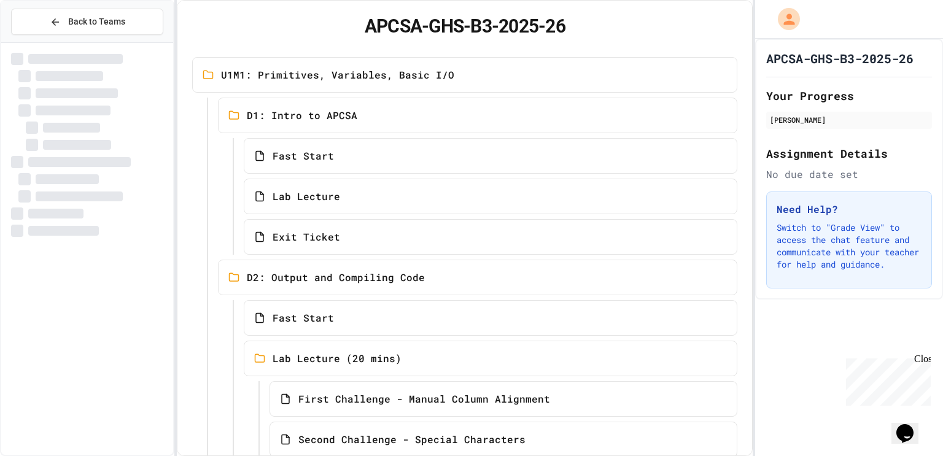 The width and height of the screenshot is (943, 456). I want to click on span: D2: Output and Compiling Code, so click(336, 277).